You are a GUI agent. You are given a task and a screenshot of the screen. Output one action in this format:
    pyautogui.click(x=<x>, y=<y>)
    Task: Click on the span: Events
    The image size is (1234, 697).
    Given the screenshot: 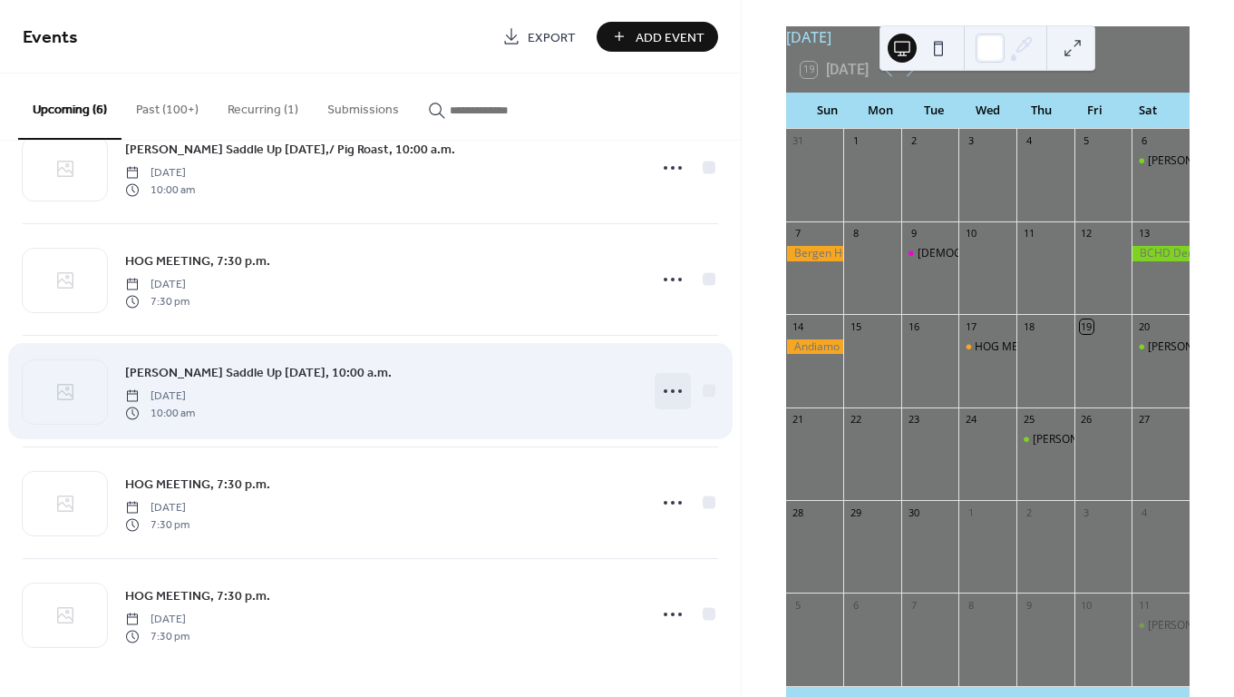 What is the action you would take?
    pyautogui.click(x=50, y=37)
    